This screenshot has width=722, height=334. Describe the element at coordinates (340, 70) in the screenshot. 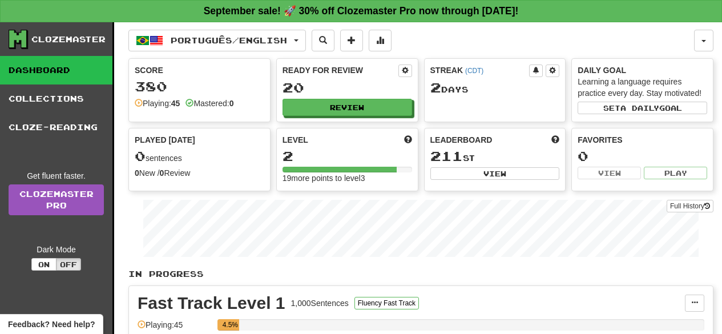

I see `div: Ready for Review` at that location.